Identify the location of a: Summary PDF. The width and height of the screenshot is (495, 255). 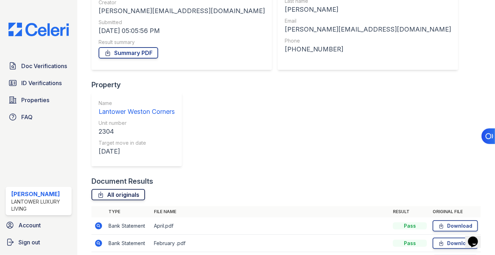
(128, 53).